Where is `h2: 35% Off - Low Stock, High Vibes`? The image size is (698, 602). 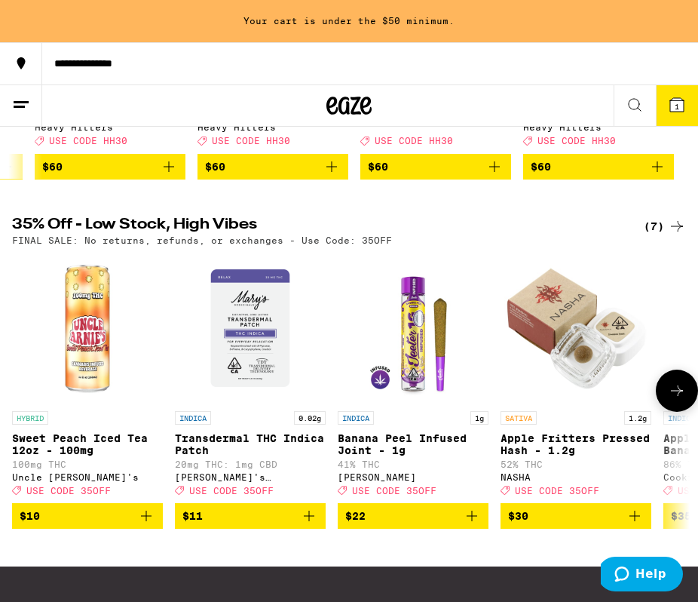
h2: 35% Off - Low Stock, High Vibes is located at coordinates (312, 226).